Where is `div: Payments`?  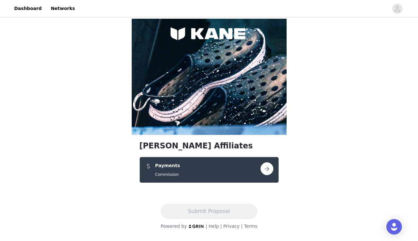
div: Payments is located at coordinates (209, 170).